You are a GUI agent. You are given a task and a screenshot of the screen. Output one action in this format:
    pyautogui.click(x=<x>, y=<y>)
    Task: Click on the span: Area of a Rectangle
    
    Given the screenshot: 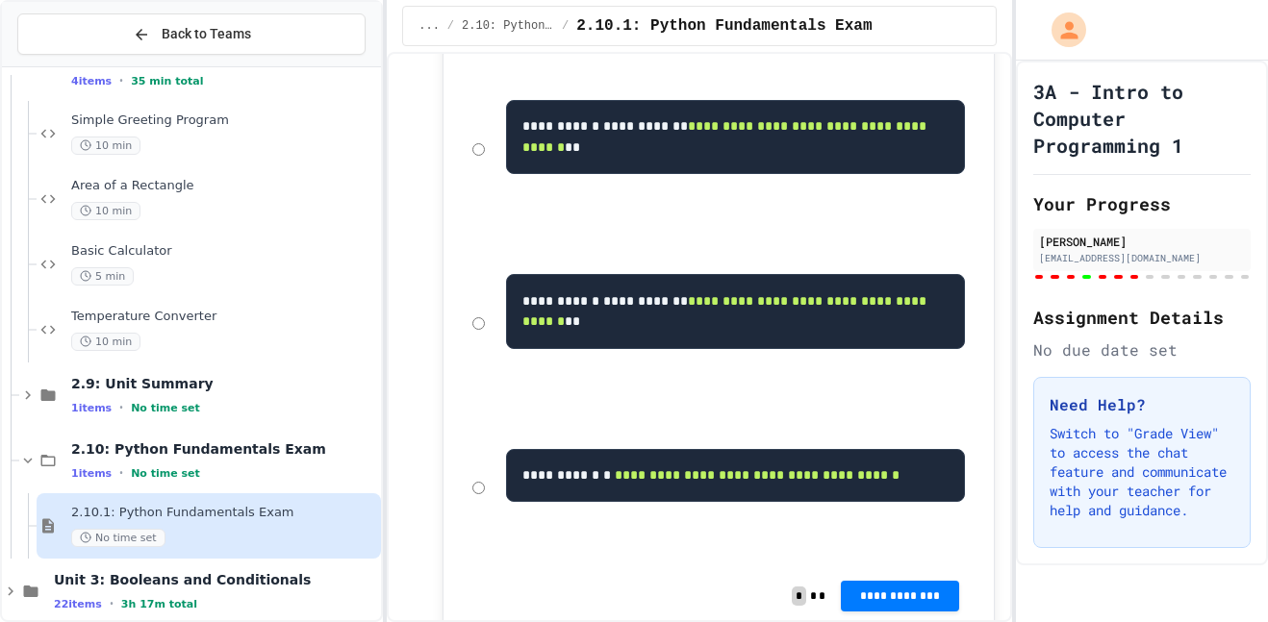 What is the action you would take?
    pyautogui.click(x=224, y=186)
    